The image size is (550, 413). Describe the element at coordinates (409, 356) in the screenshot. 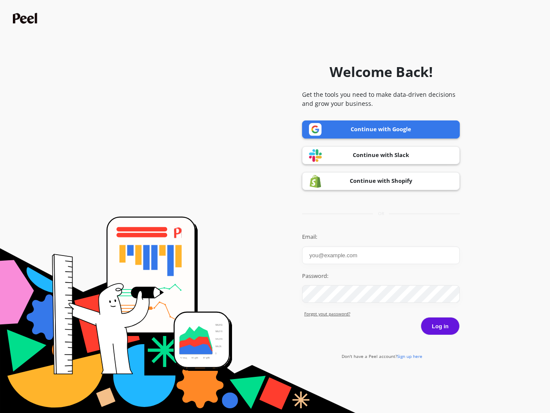

I see `span: Sign up here` at that location.